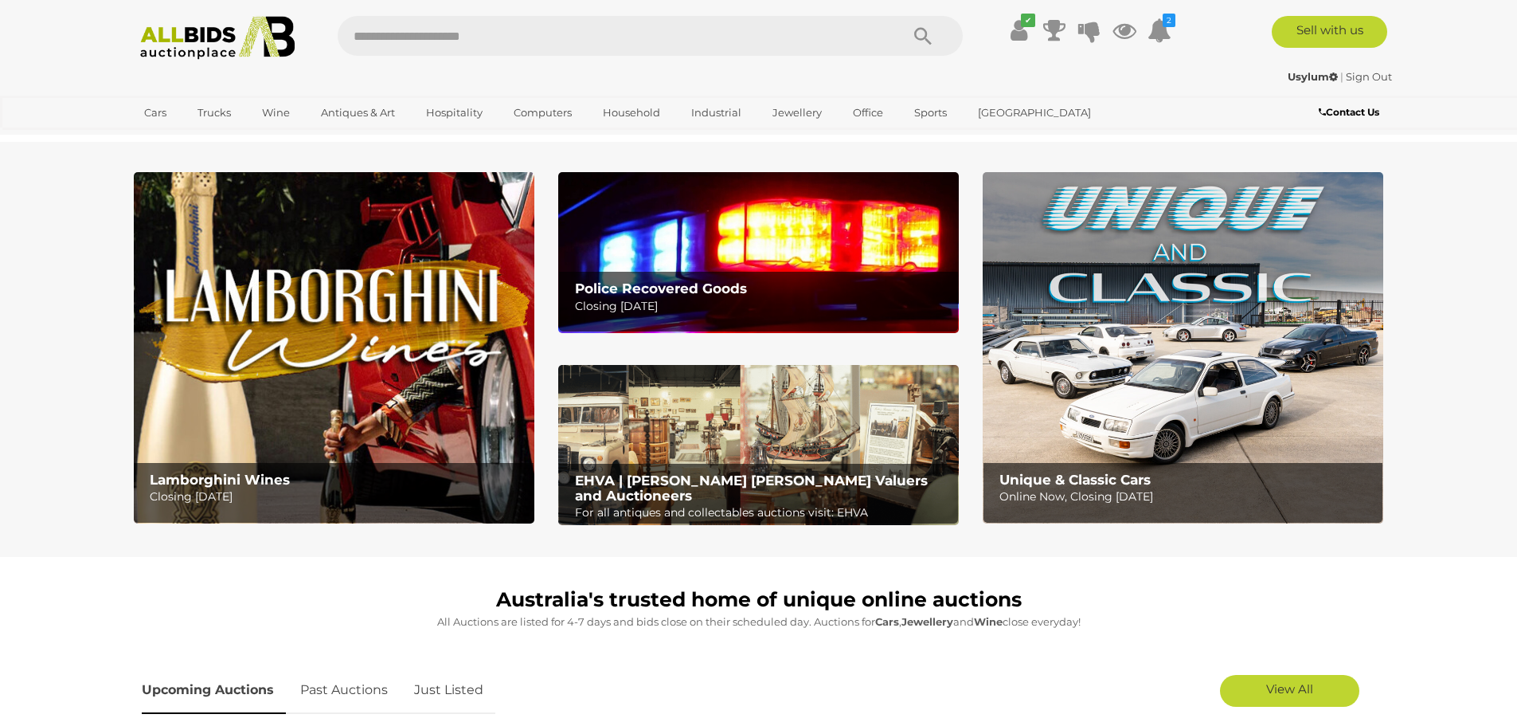 This screenshot has width=1517, height=726. I want to click on a: Upcoming Auctions, so click(213, 690).